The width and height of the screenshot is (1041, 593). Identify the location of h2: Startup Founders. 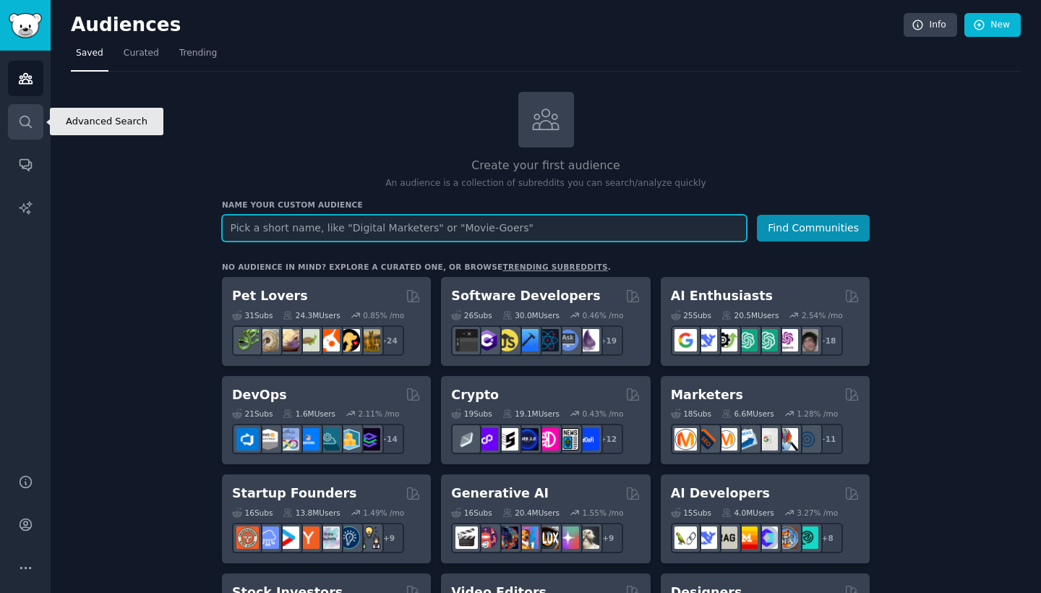
(294, 493).